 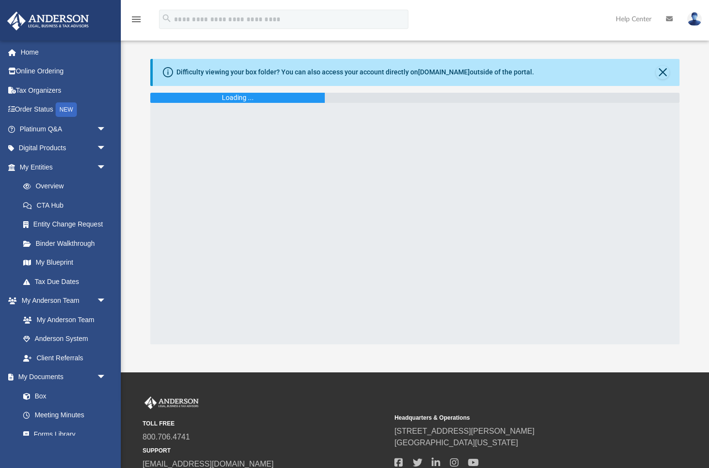 I want to click on a: Platinum Q&Aarrow_drop_down, so click(x=64, y=129).